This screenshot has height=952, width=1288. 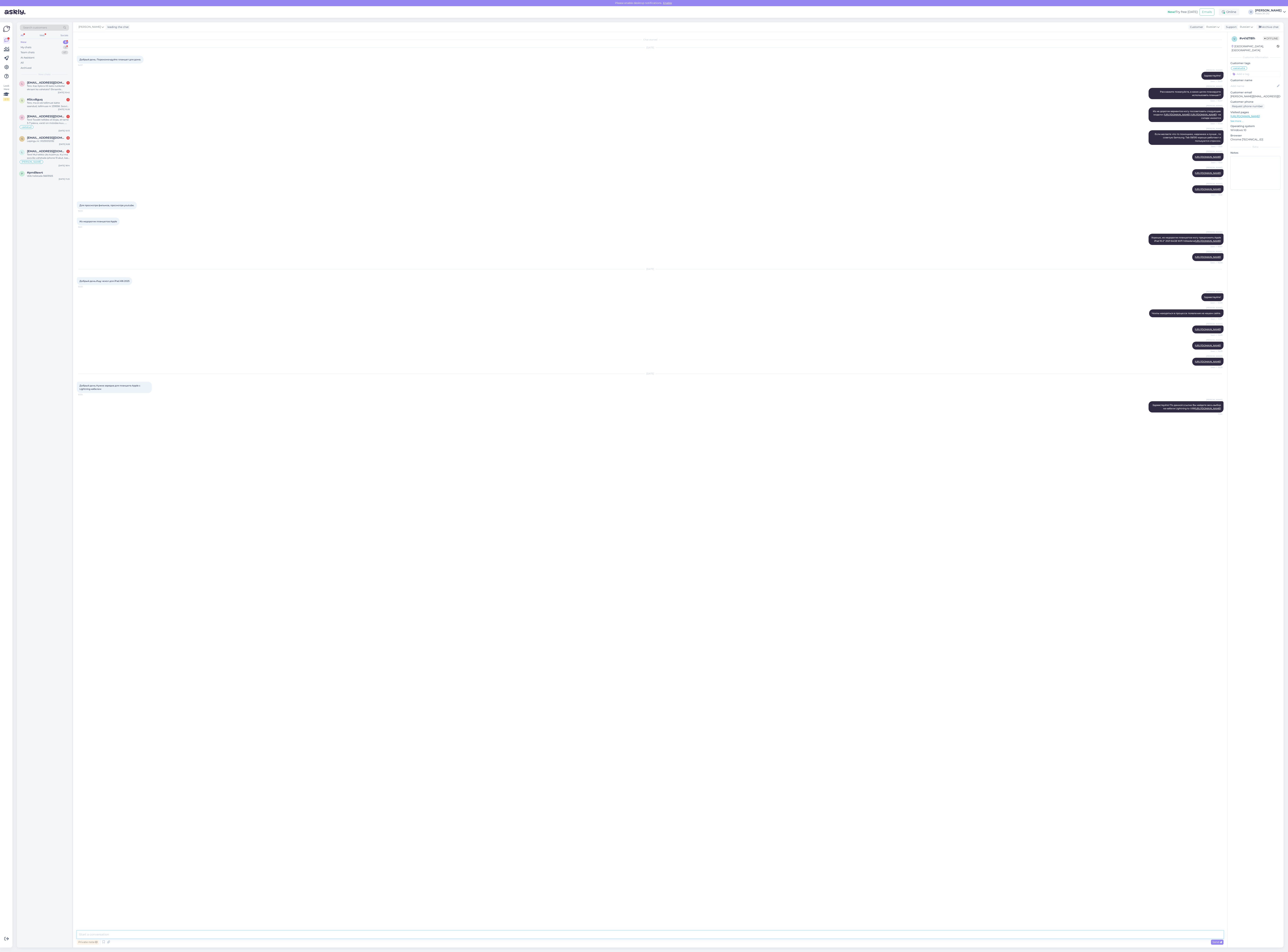 What do you see at coordinates (110, 59) in the screenshot?
I see `span: Добрый день. Порекомендуйте планшет для дома.` at bounding box center [110, 59].